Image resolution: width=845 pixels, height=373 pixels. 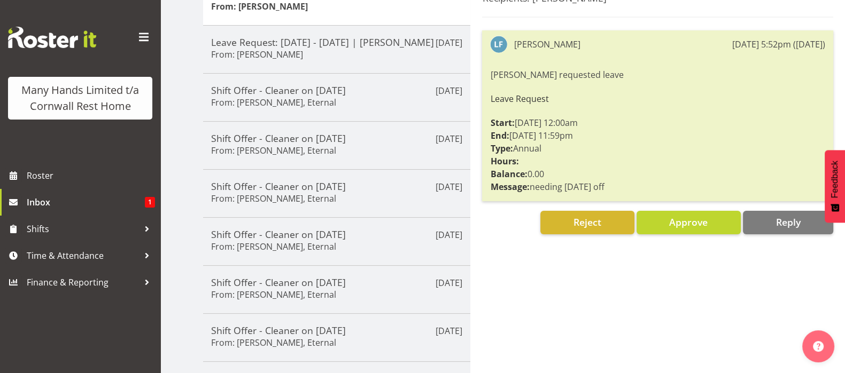 What do you see at coordinates (787, 223) in the screenshot?
I see `button: Reply` at bounding box center [787, 223].